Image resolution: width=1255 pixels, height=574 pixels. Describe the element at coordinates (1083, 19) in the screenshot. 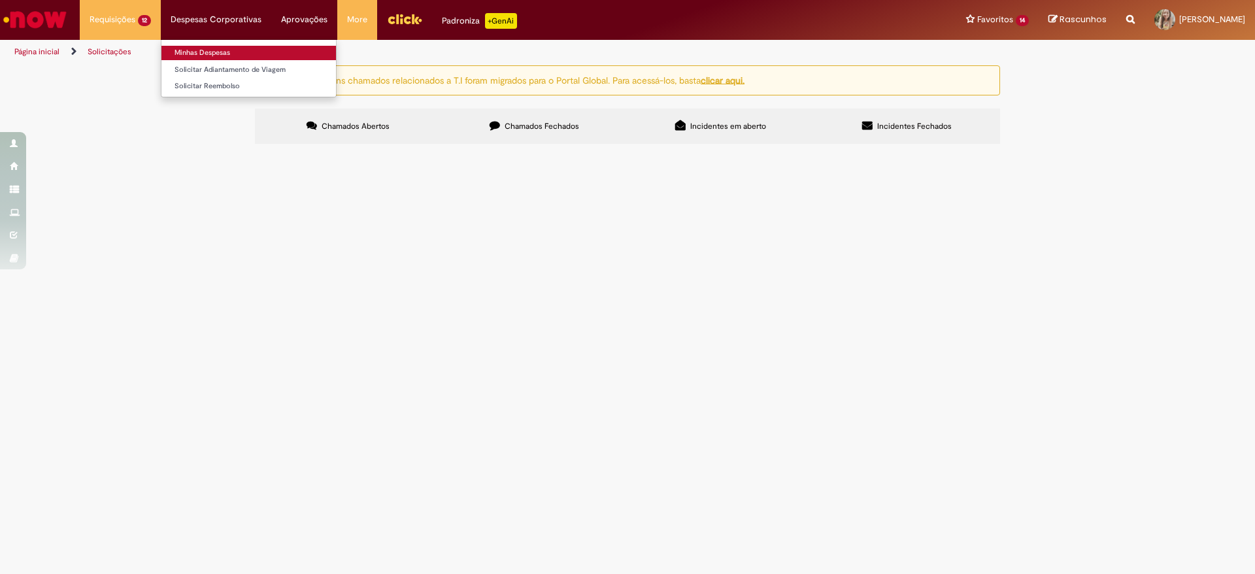

I see `span: Rascunhos` at that location.